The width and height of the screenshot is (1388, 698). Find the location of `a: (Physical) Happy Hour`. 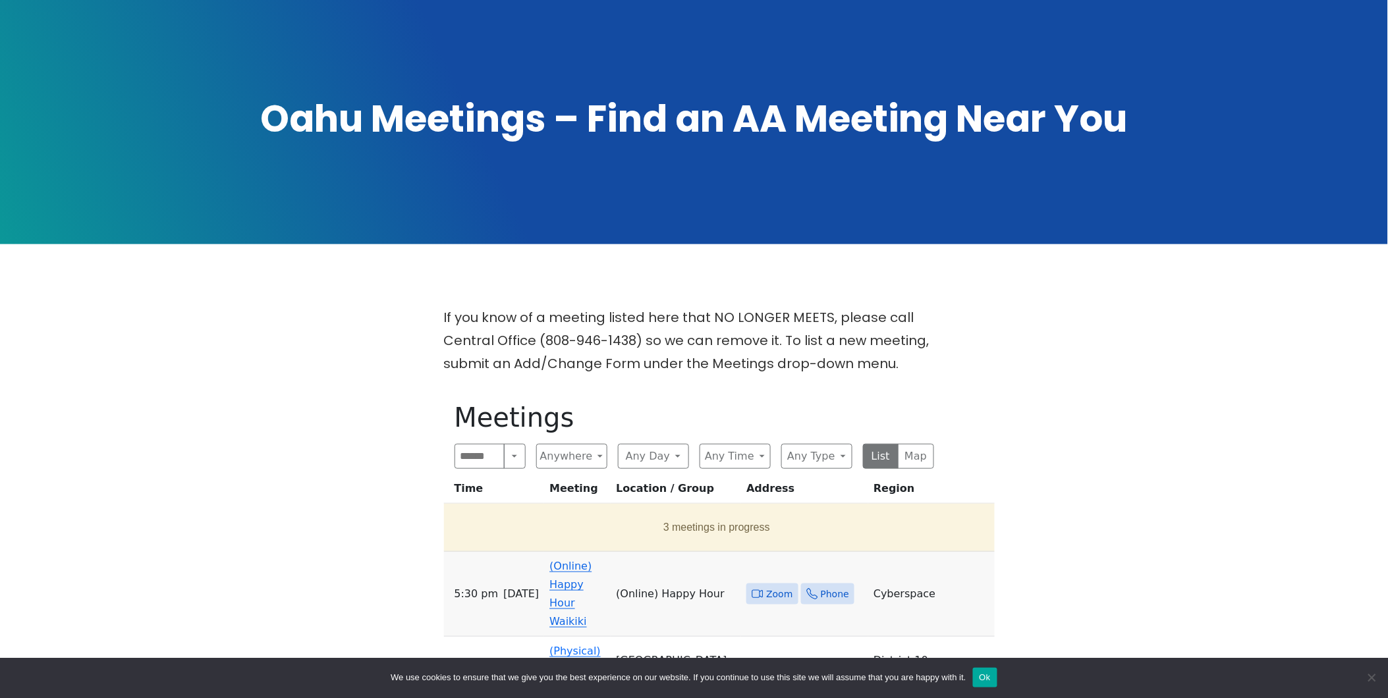

a: (Physical) Happy Hour is located at coordinates (575, 669).